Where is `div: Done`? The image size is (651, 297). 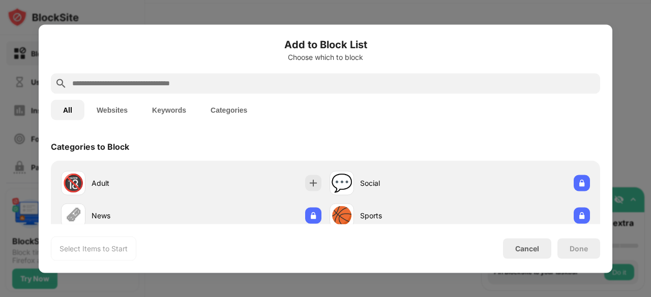
div: Done is located at coordinates (579, 249).